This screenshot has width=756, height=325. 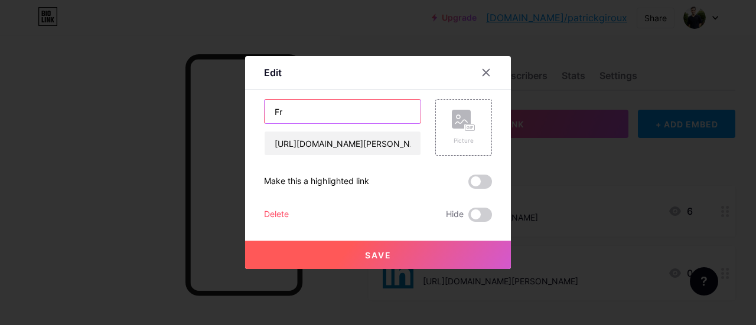 I want to click on div: Delete, so click(x=276, y=215).